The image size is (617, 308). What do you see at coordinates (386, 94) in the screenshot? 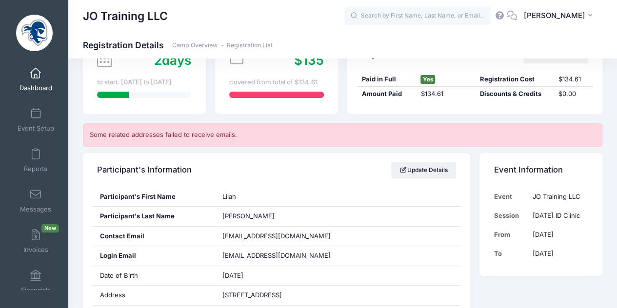
I see `div: Amount Paid` at bounding box center [386, 94].